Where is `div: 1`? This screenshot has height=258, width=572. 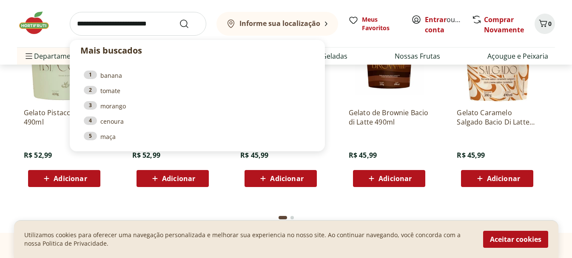 div: 1 is located at coordinates (90, 75).